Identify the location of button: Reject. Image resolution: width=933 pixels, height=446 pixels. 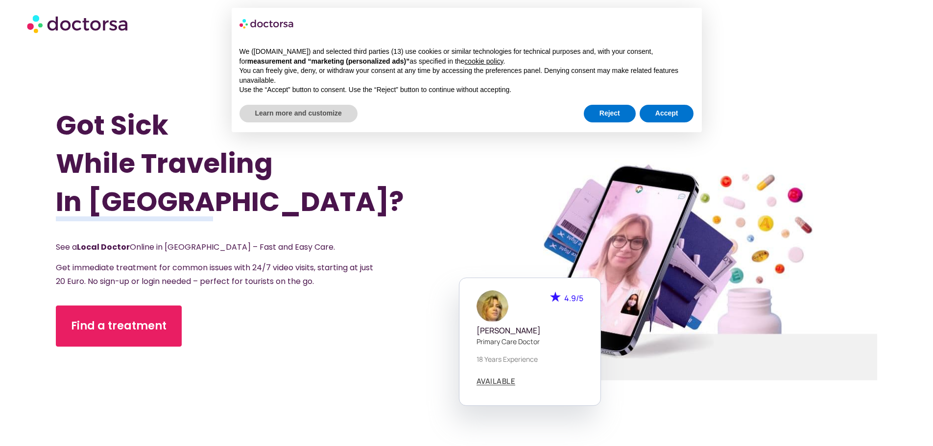
(610, 114).